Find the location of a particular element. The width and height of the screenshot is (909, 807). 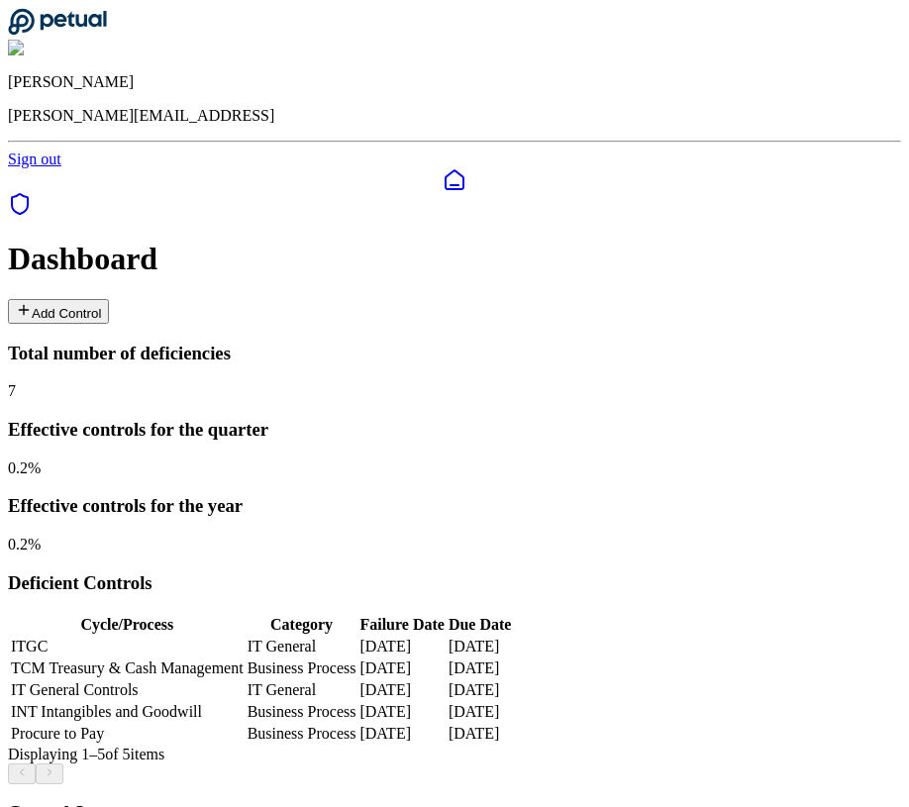

td: INT Intangibles and Goodwill is located at coordinates (127, 712).